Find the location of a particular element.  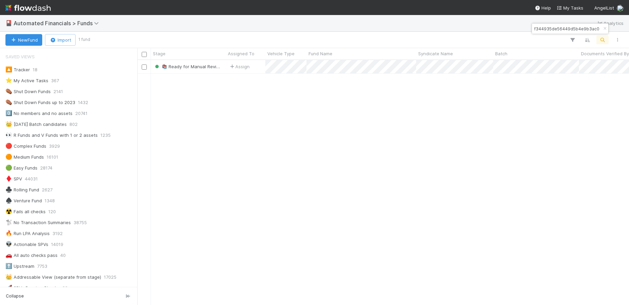

input: Toggle Row Selected is located at coordinates (144, 67).